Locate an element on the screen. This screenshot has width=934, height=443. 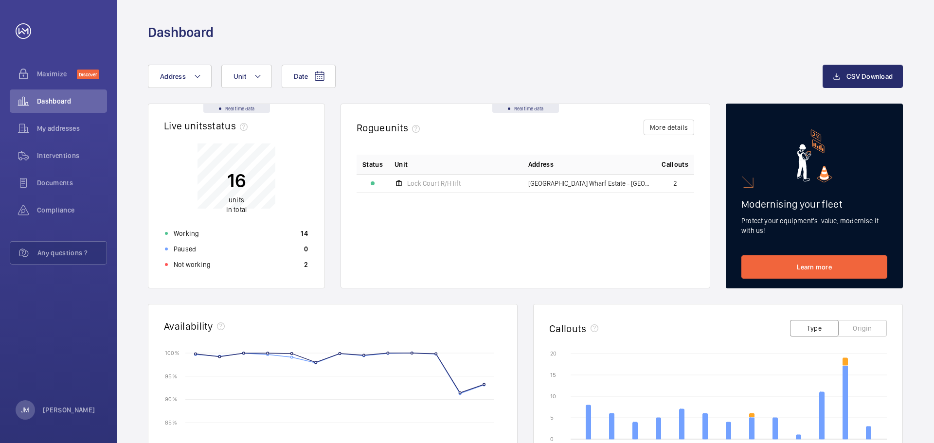
a: Learn more is located at coordinates (815, 267).